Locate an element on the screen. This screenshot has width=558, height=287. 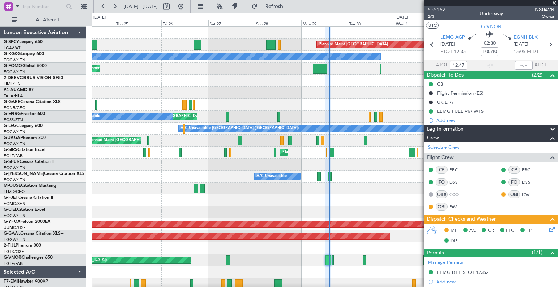
a: G-GARECessna Citation XLS+ is located at coordinates (33, 102).